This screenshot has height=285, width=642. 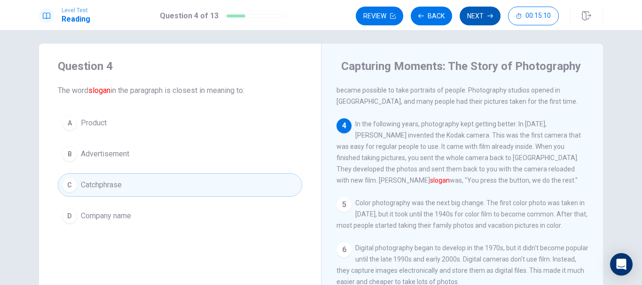 I want to click on button: AProduct, so click(x=180, y=123).